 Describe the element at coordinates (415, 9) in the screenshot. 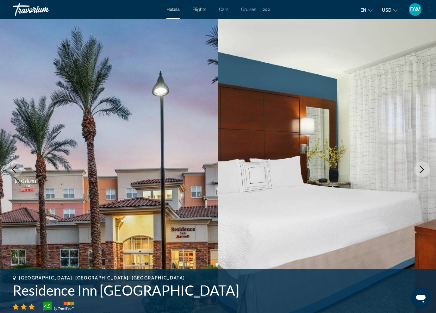

I see `span: DW` at that location.